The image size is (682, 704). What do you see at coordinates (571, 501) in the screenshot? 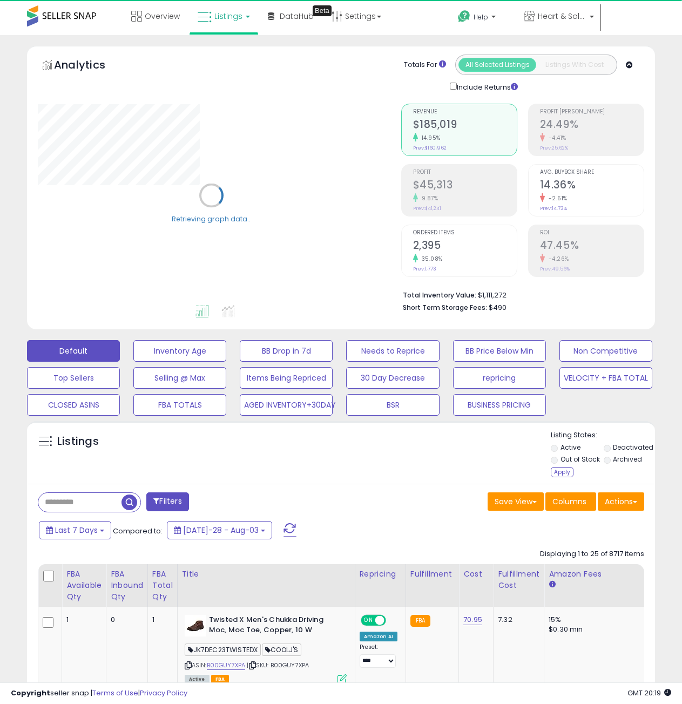
I see `button: Columns` at bounding box center [571, 501].